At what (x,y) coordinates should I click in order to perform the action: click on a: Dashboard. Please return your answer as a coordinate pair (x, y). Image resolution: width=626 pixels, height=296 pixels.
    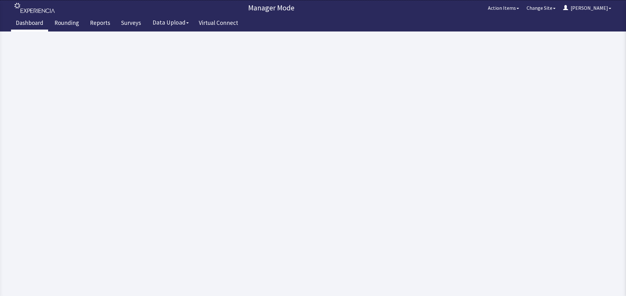
    Looking at the image, I should click on (30, 24).